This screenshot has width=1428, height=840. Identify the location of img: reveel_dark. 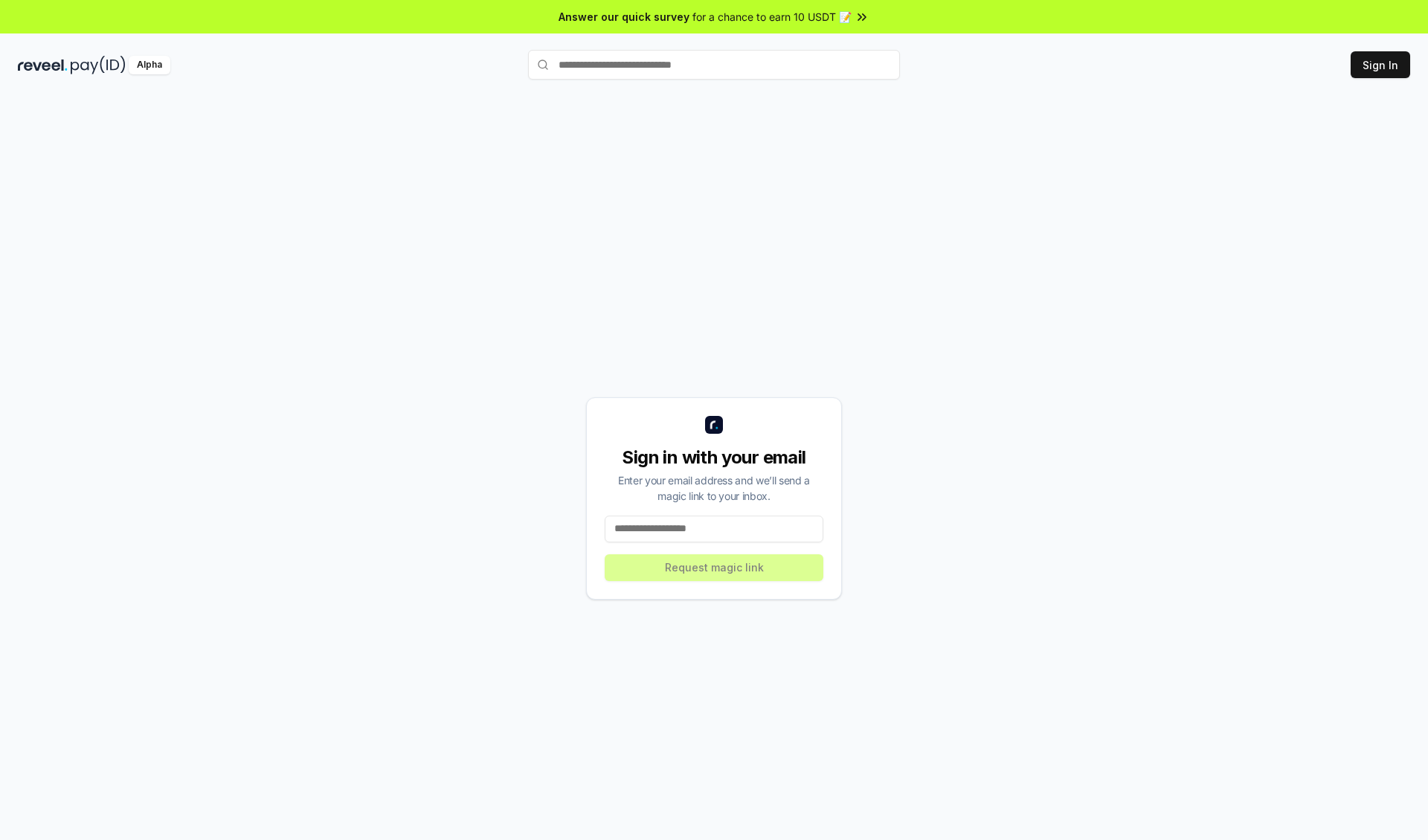
(43, 65).